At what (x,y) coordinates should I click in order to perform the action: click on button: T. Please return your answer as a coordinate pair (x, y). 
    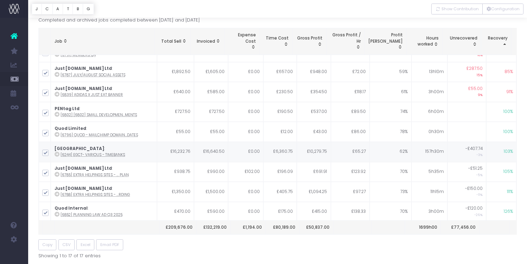
    Looking at the image, I should click on (68, 9).